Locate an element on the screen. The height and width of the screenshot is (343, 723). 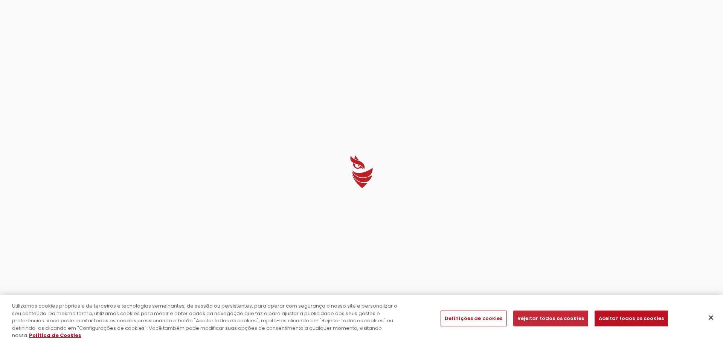
button: Rejeitar todos os cookies is located at coordinates (550, 318).